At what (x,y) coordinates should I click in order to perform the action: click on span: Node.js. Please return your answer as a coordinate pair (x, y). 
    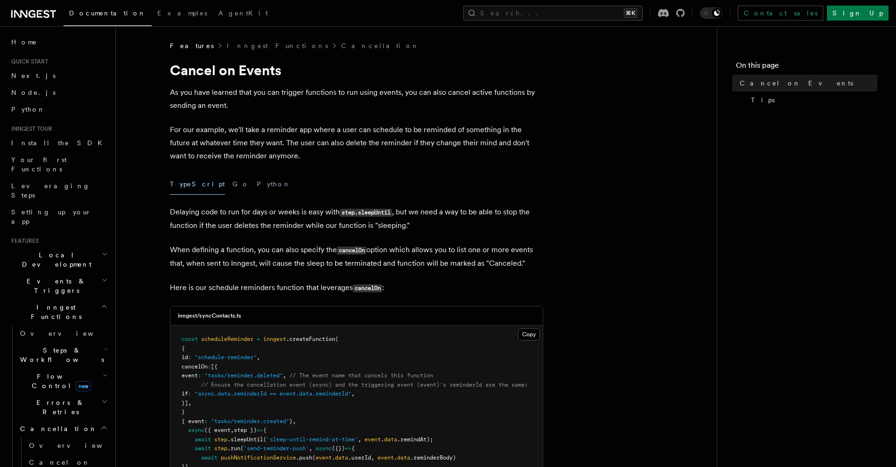
    Looking at the image, I should click on (33, 92).